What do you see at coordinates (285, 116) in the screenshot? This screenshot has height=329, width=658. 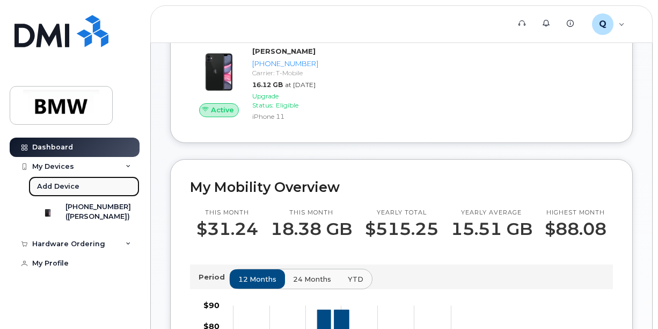 I see `div: iPhone 11` at bounding box center [285, 116].